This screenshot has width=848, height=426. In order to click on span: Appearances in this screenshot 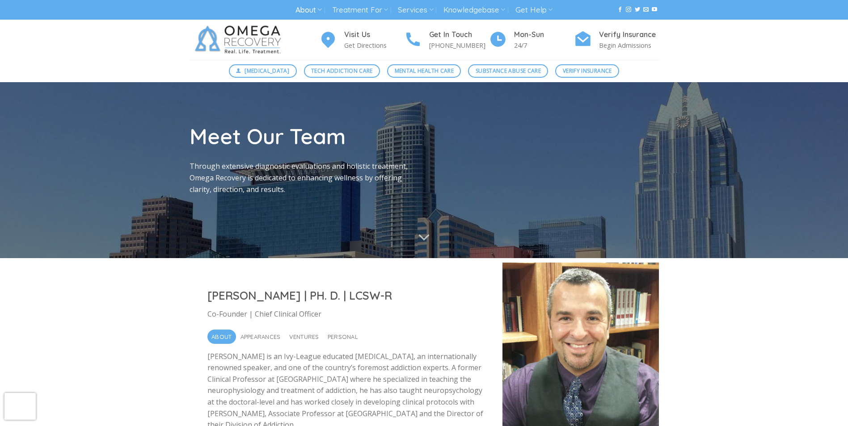, I will do `click(261, 337)`.